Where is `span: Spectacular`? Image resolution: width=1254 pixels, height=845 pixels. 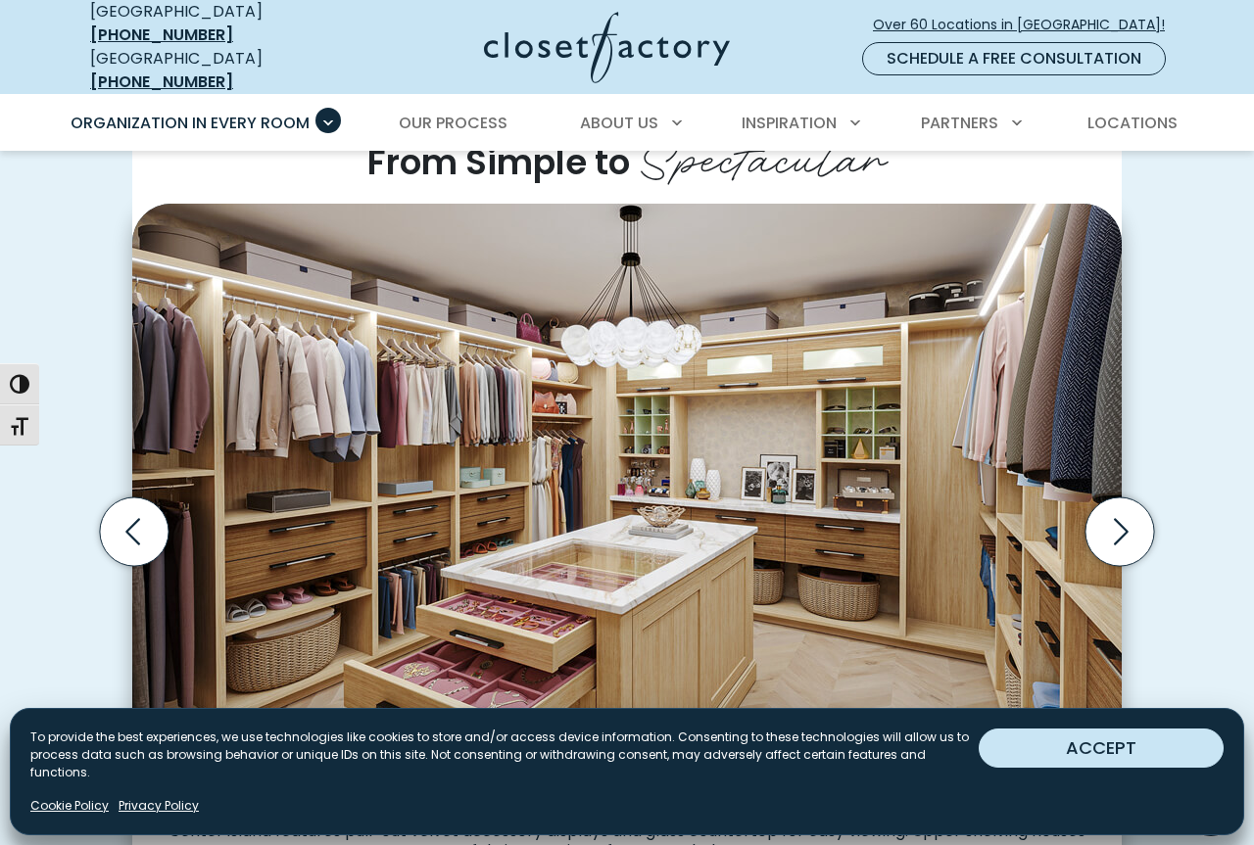 span: Spectacular is located at coordinates (762, 154).